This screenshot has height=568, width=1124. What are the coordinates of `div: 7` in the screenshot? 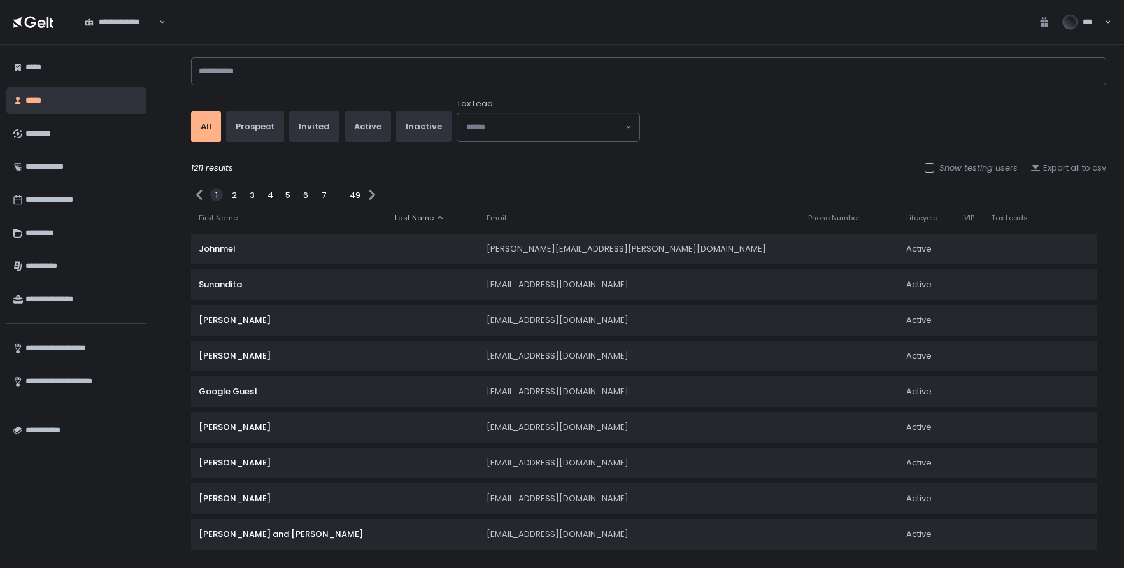 It's located at (323, 195).